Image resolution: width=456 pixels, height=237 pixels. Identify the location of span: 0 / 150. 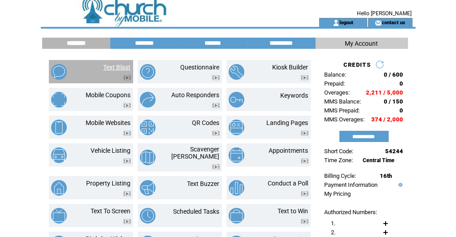
(394, 101).